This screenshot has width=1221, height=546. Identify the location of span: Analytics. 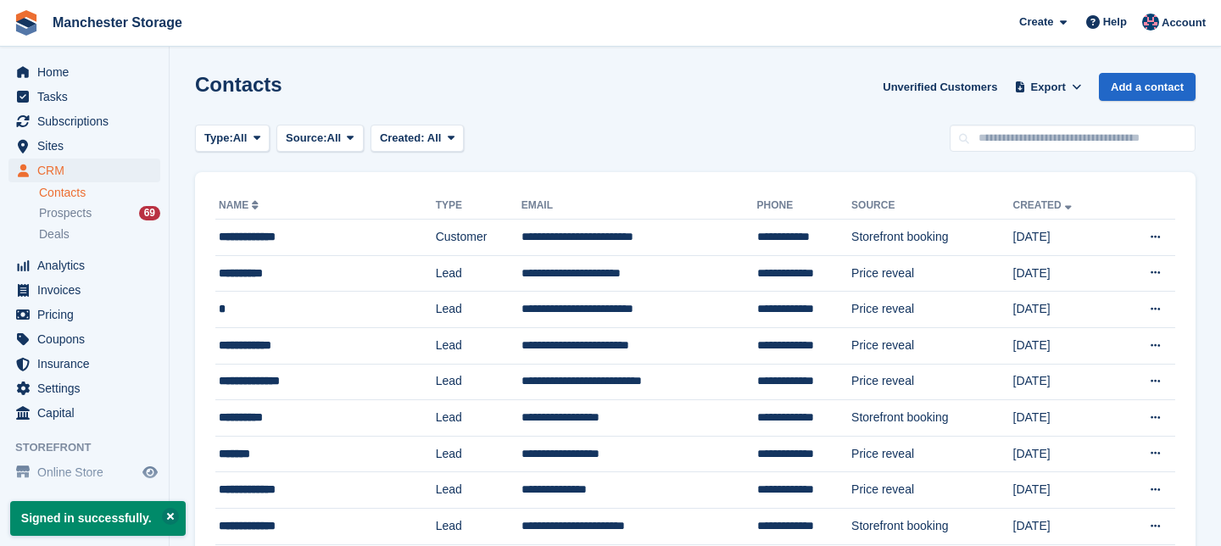
(88, 266).